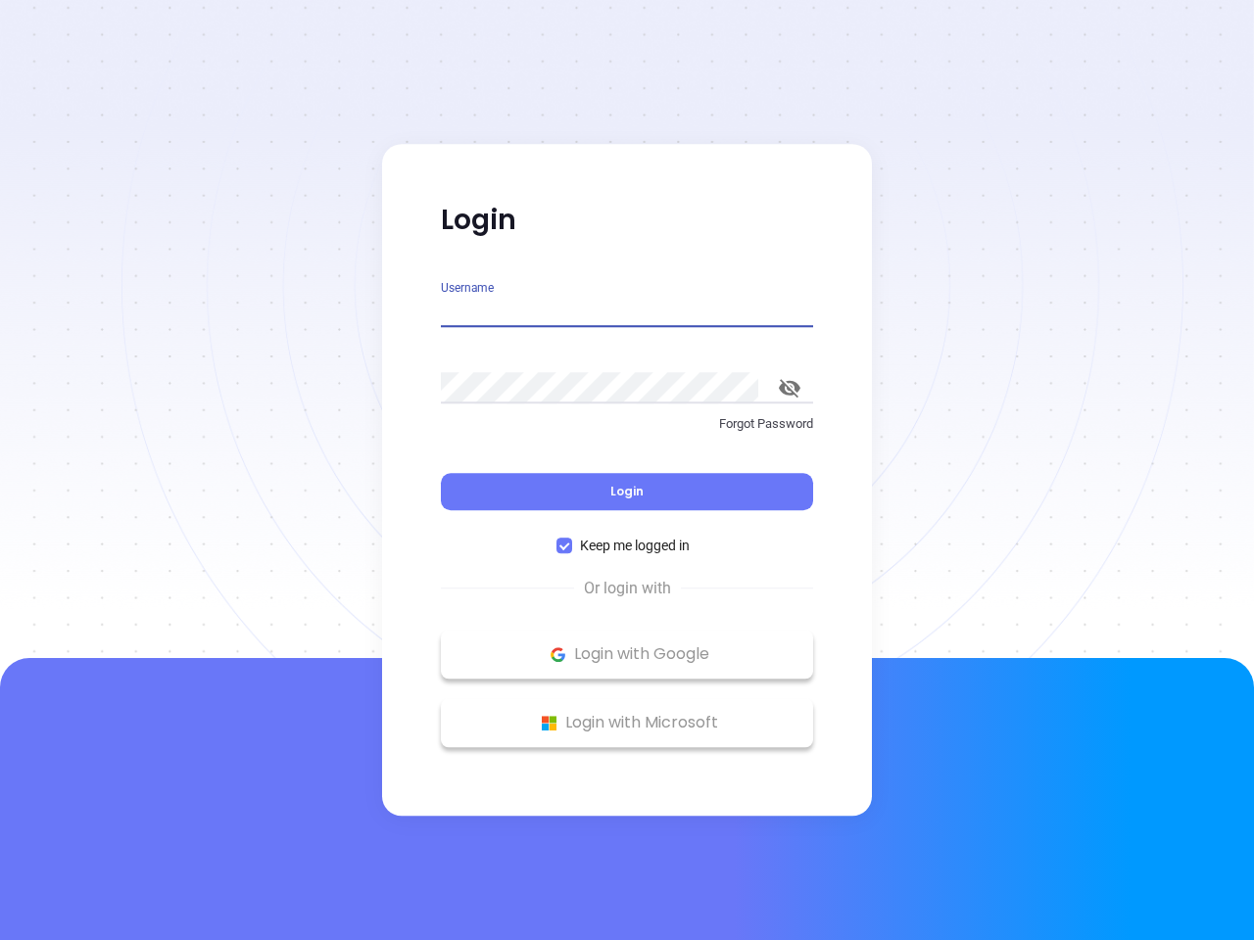 Image resolution: width=1254 pixels, height=940 pixels. Describe the element at coordinates (627, 589) in the screenshot. I see `span: Or login with` at that location.